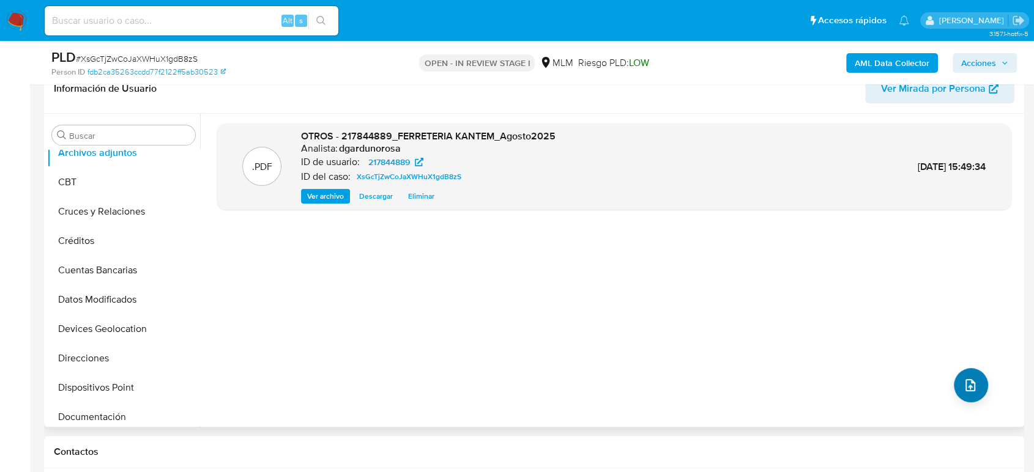  Describe the element at coordinates (971, 385) in the screenshot. I see `button: upload-file` at that location.